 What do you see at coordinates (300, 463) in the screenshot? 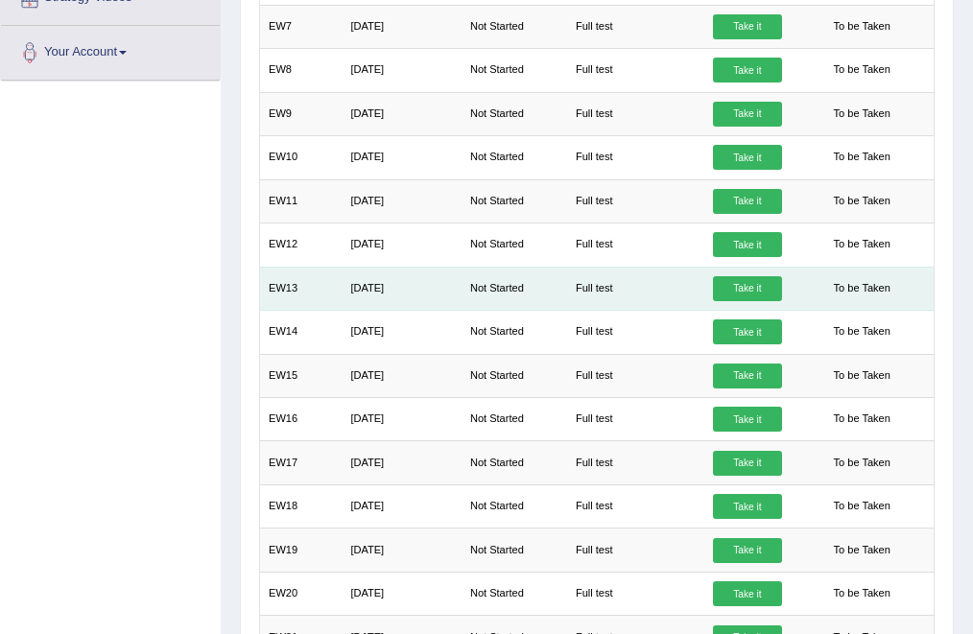
I see `td: EW17` at bounding box center [300, 463].